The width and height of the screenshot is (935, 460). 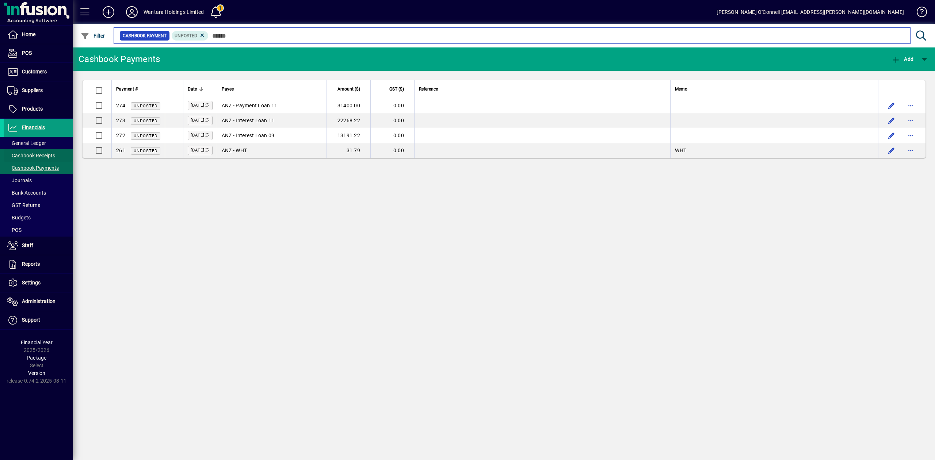 I want to click on span: Bank Accounts, so click(x=27, y=193).